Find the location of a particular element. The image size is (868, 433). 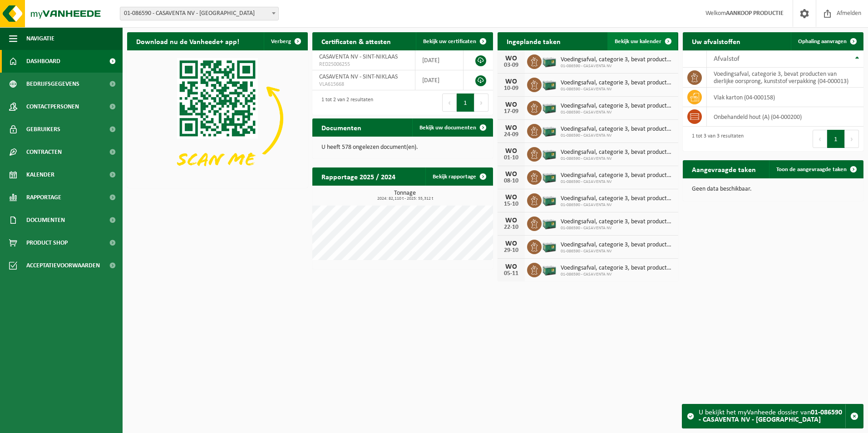

button: Verberg is located at coordinates (285, 41).